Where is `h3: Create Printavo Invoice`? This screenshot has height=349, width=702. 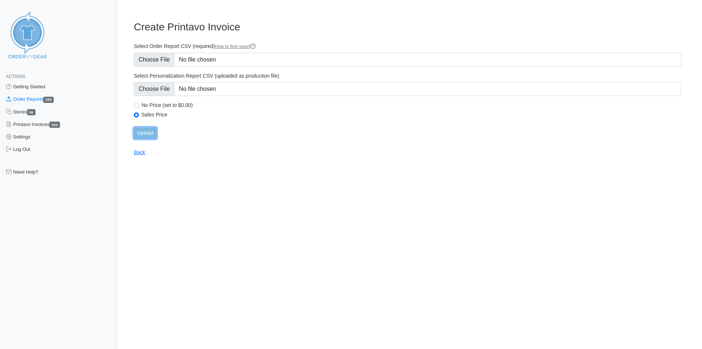 h3: Create Printavo Invoice is located at coordinates (407, 27).